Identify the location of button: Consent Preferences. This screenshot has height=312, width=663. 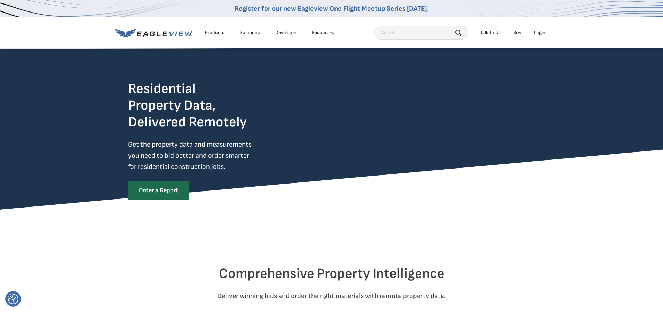
(13, 299).